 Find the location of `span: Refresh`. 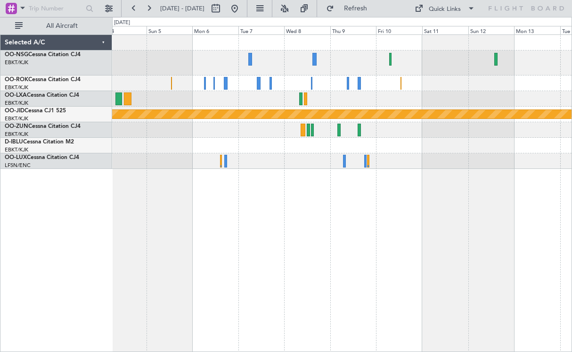

span: Refresh is located at coordinates (356, 8).